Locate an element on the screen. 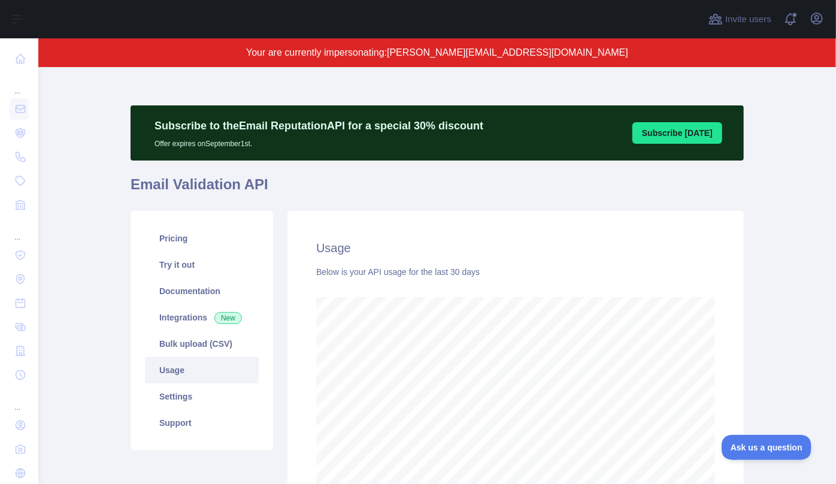 This screenshot has width=836, height=484. h1: Email Validation API is located at coordinates (437, 189).